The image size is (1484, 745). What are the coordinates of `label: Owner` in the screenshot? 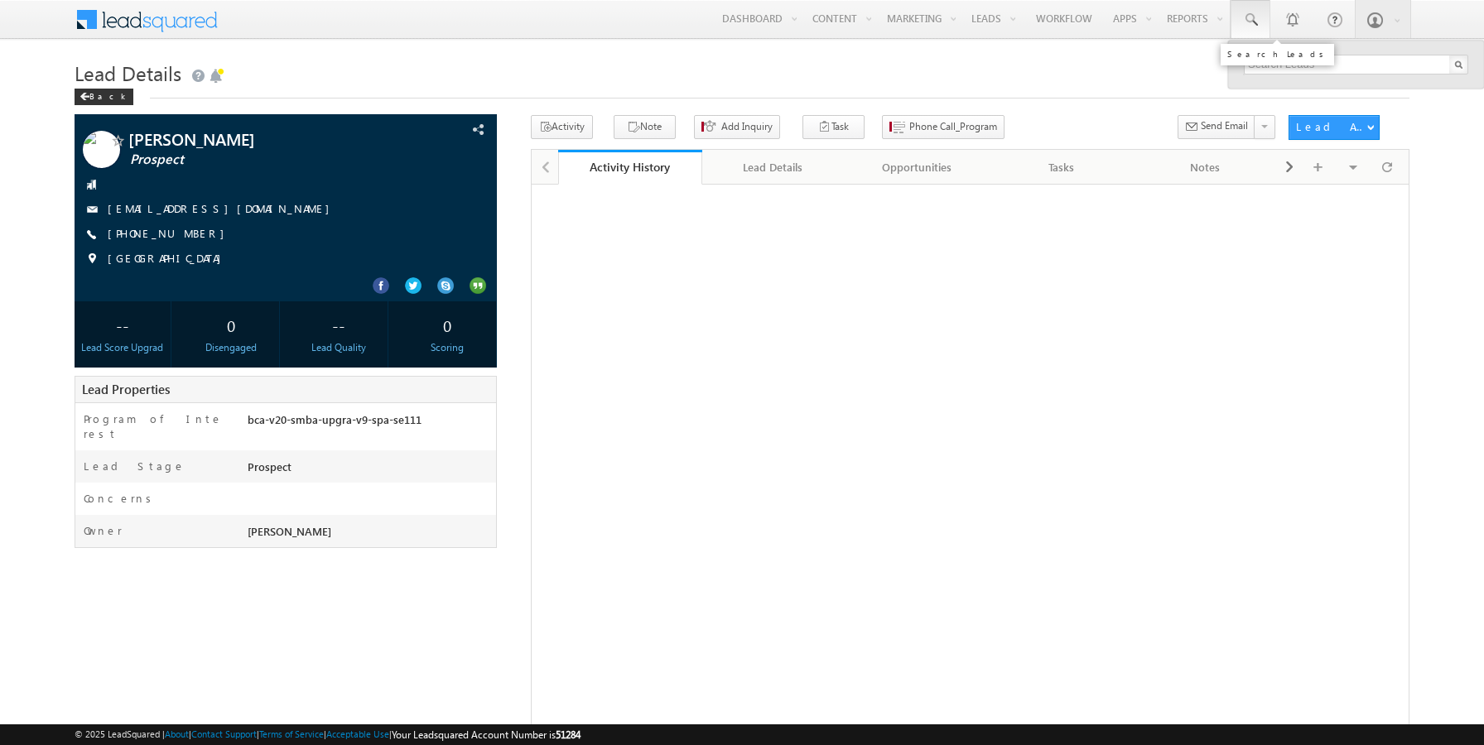 It's located at (103, 531).